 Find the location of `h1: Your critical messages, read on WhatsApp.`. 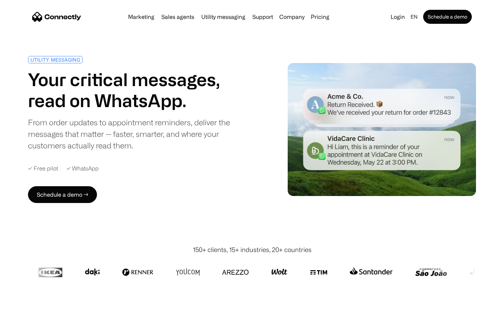

h1: Your critical messages, read on WhatsApp. is located at coordinates (139, 90).